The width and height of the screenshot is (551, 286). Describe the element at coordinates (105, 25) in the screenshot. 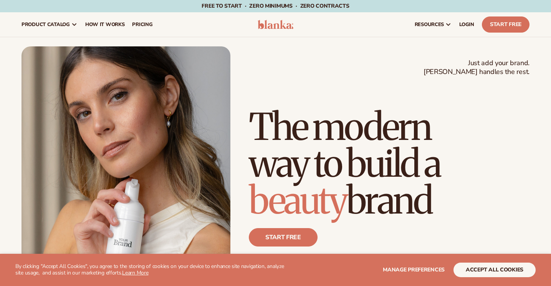

I see `a: How It Works` at that location.